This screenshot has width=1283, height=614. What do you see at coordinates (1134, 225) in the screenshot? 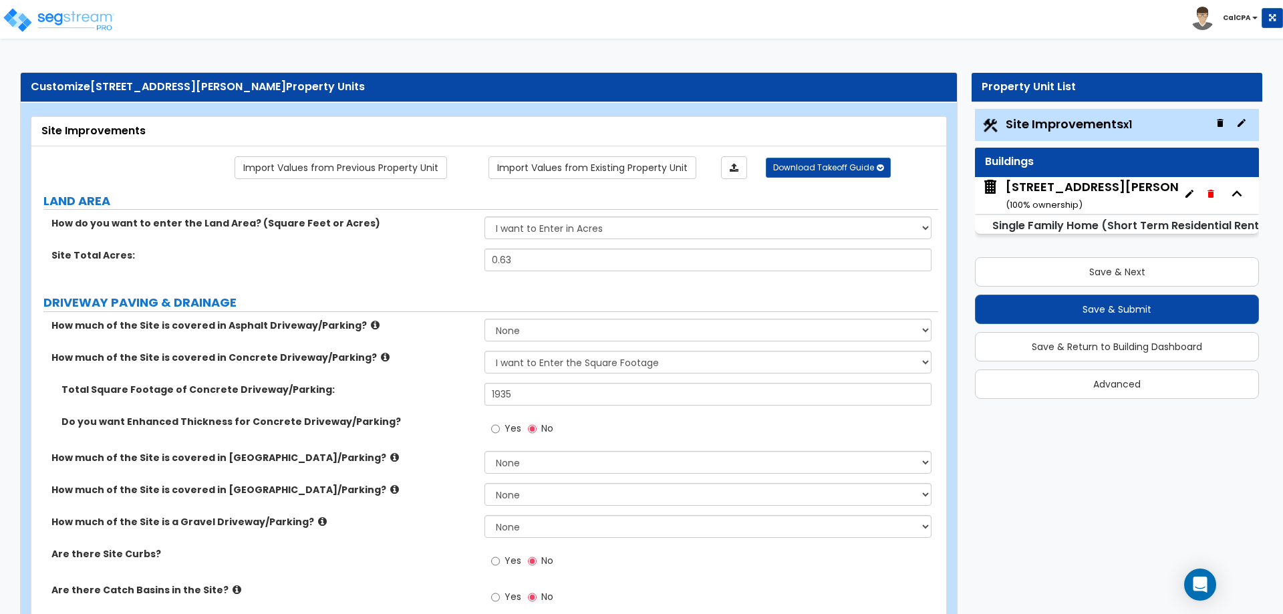
I see `small: Single Family Home (Short Term Residential Rental)` at bounding box center [1134, 225].